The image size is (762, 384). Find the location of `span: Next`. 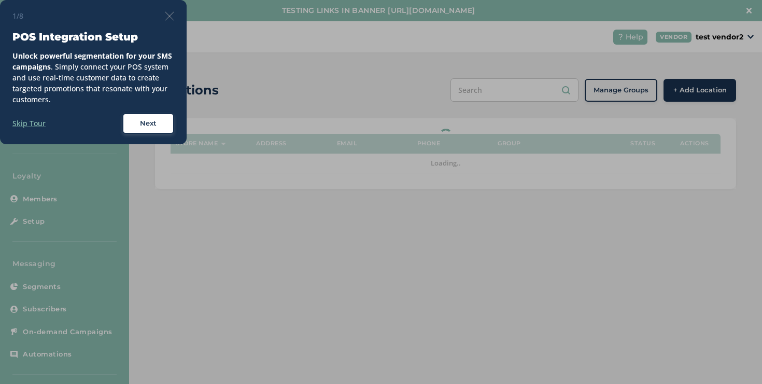

span: Next is located at coordinates (148, 123).